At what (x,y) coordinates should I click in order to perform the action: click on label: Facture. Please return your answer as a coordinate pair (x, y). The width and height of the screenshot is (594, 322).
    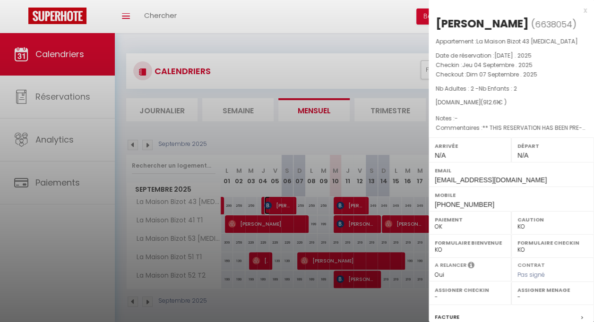
    Looking at the image, I should click on (447, 317).